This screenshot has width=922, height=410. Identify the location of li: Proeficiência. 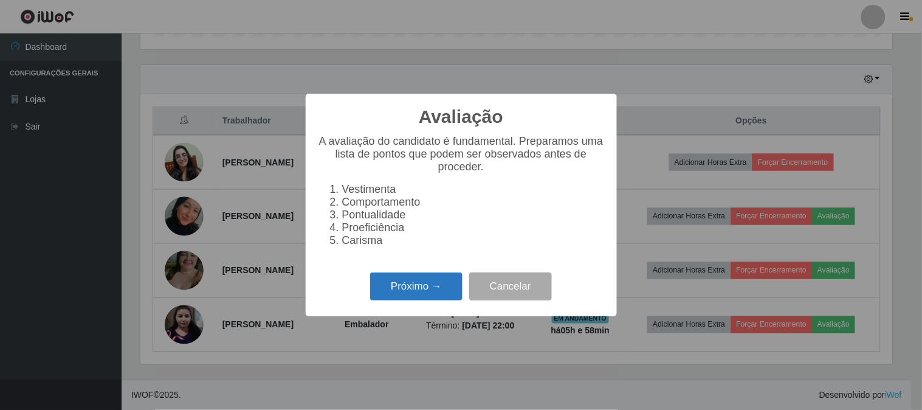
(474, 227).